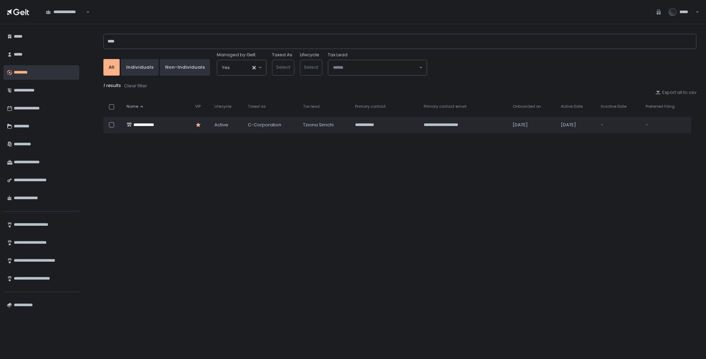  I want to click on span: Primary contact email, so click(445, 106).